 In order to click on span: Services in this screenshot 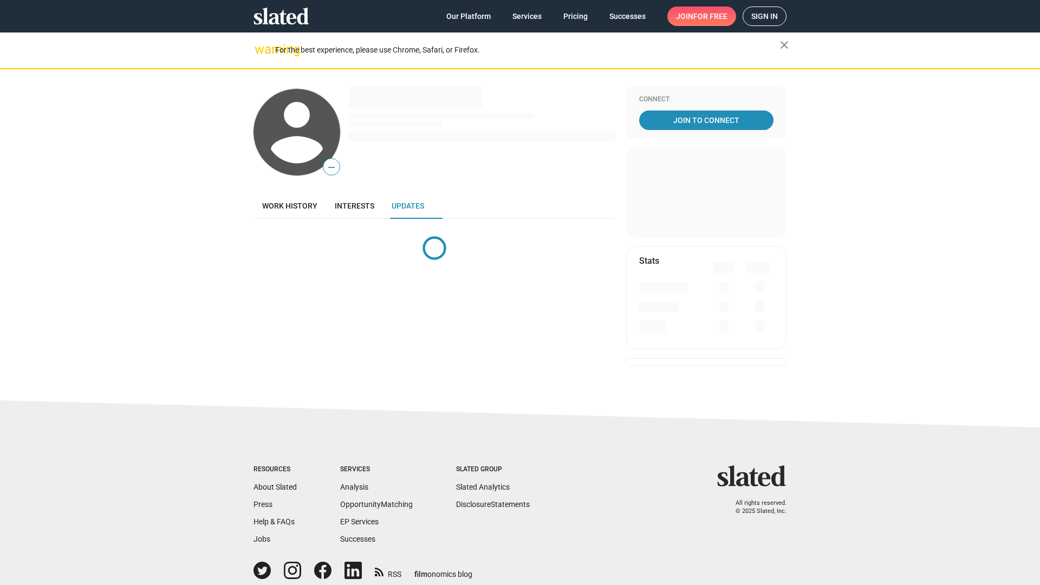, I will do `click(527, 16)`.